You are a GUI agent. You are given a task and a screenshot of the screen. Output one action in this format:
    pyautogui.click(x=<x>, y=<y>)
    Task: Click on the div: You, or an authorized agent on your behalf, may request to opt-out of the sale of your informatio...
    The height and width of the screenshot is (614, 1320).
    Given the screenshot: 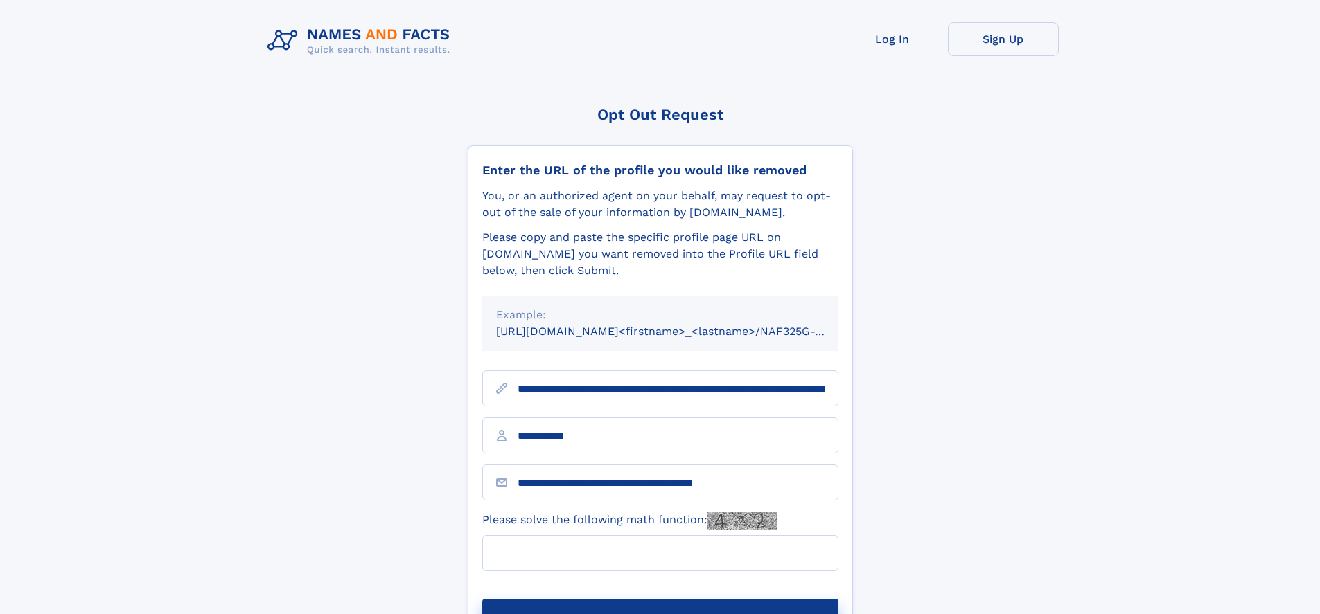 What is the action you would take?
    pyautogui.click(x=660, y=204)
    